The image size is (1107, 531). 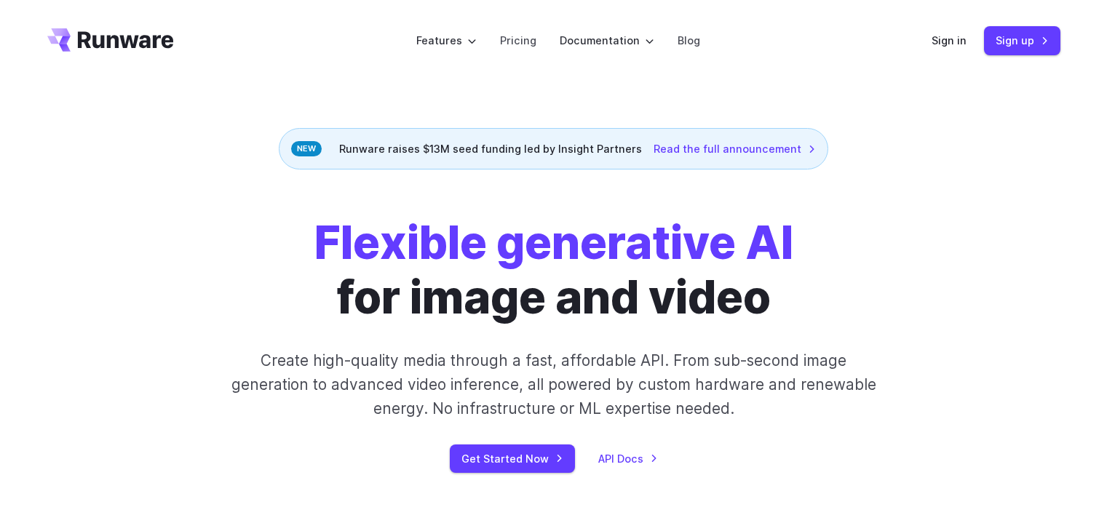 What do you see at coordinates (553, 385) in the screenshot?
I see `p: Create high-quality media through a fast, affordable API. From sub-second image generation to adv...` at bounding box center [553, 385].